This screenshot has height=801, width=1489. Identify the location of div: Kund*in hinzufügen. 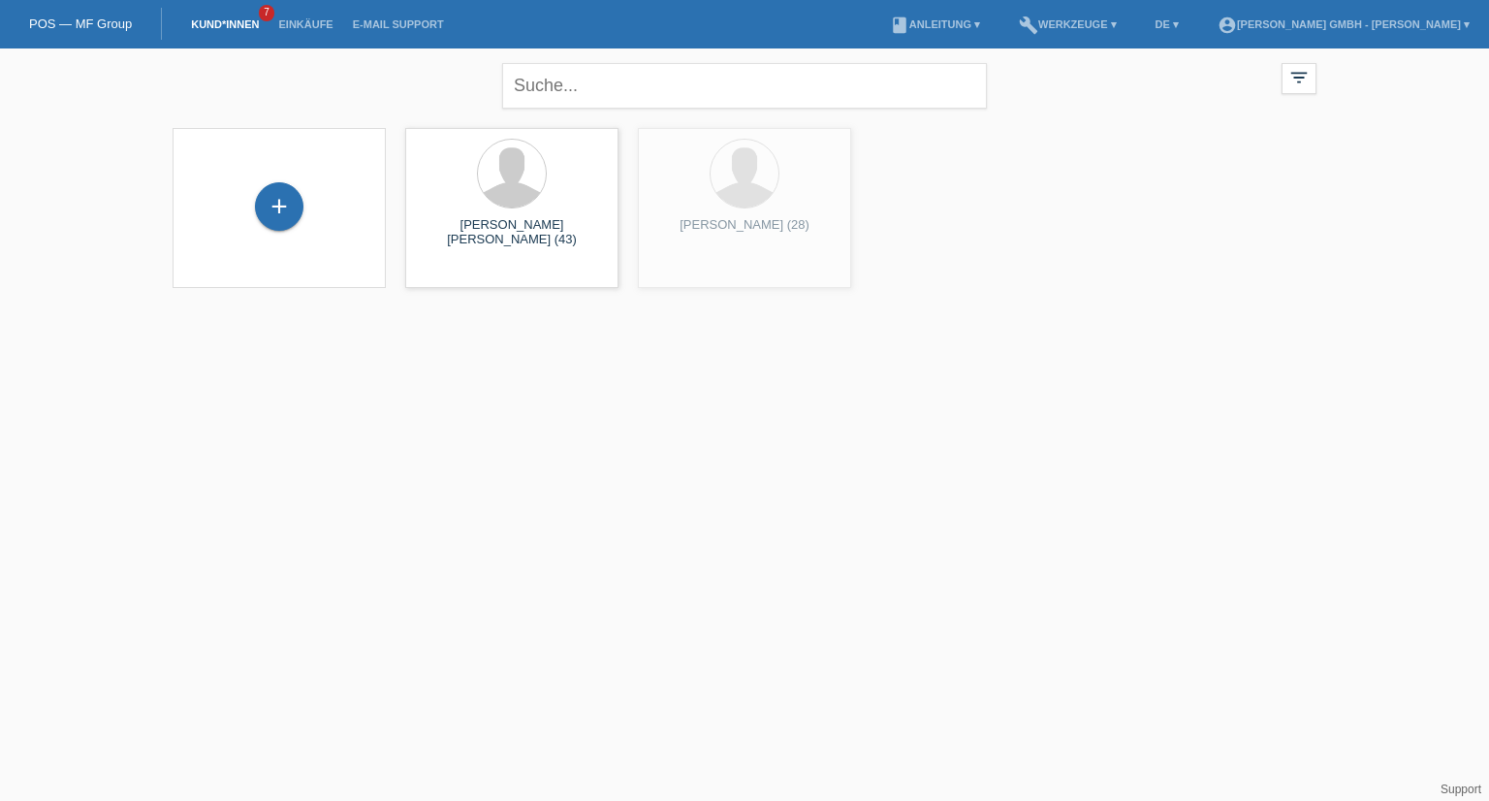
(279, 207).